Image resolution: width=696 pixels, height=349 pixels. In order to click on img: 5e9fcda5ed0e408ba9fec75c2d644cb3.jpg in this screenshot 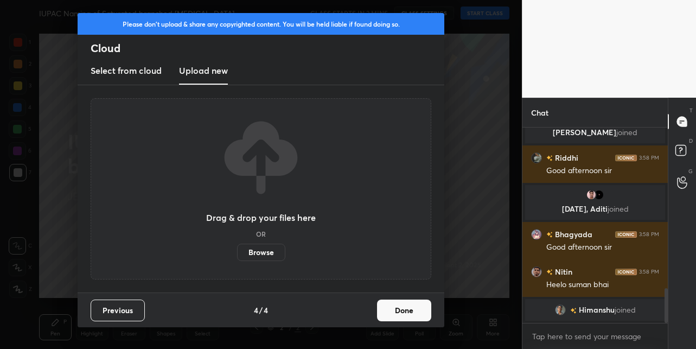, I will do `click(599, 195)`.